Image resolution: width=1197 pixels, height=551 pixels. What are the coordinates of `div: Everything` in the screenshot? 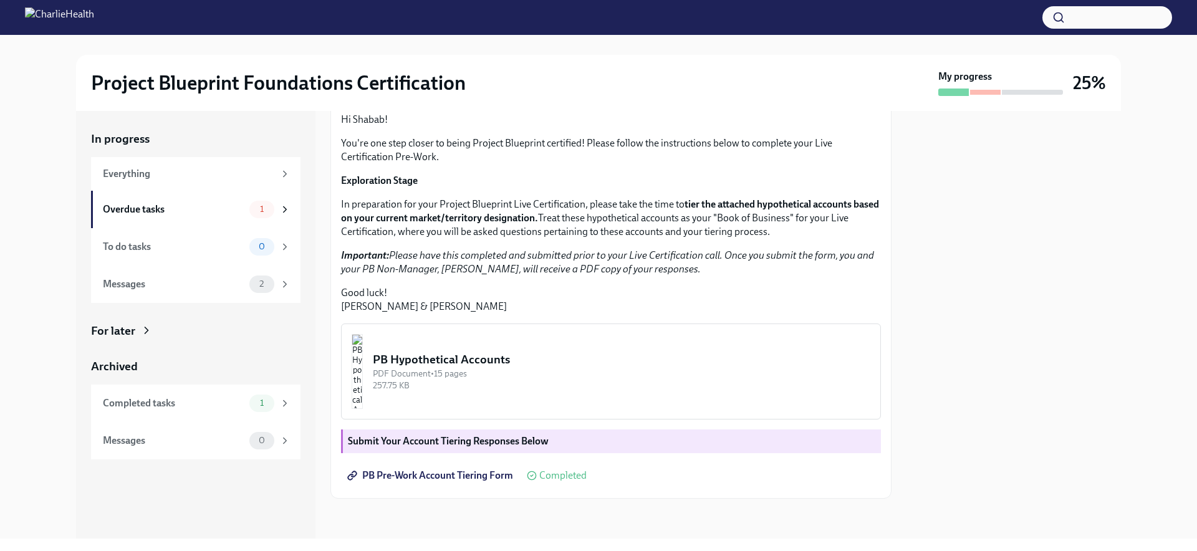 It's located at (188, 174).